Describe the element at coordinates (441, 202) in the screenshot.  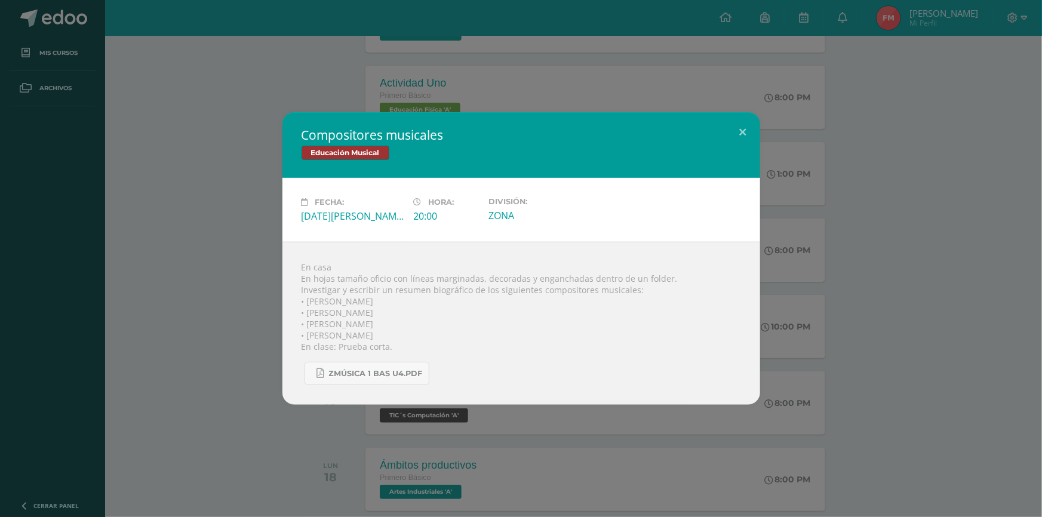
I see `span: Hora:` at that location.